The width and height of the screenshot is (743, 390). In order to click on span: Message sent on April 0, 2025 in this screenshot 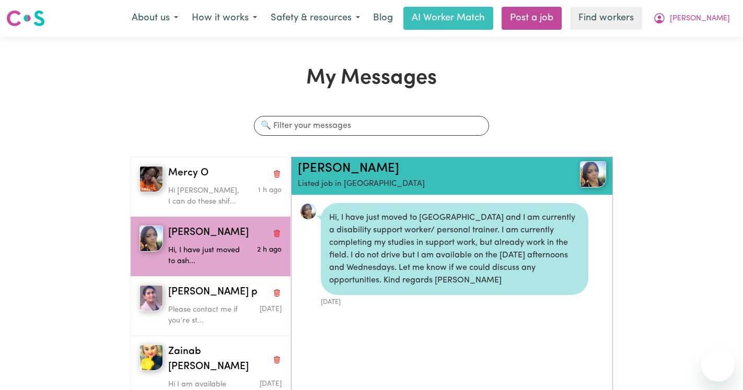, I will do `click(271, 309)`.